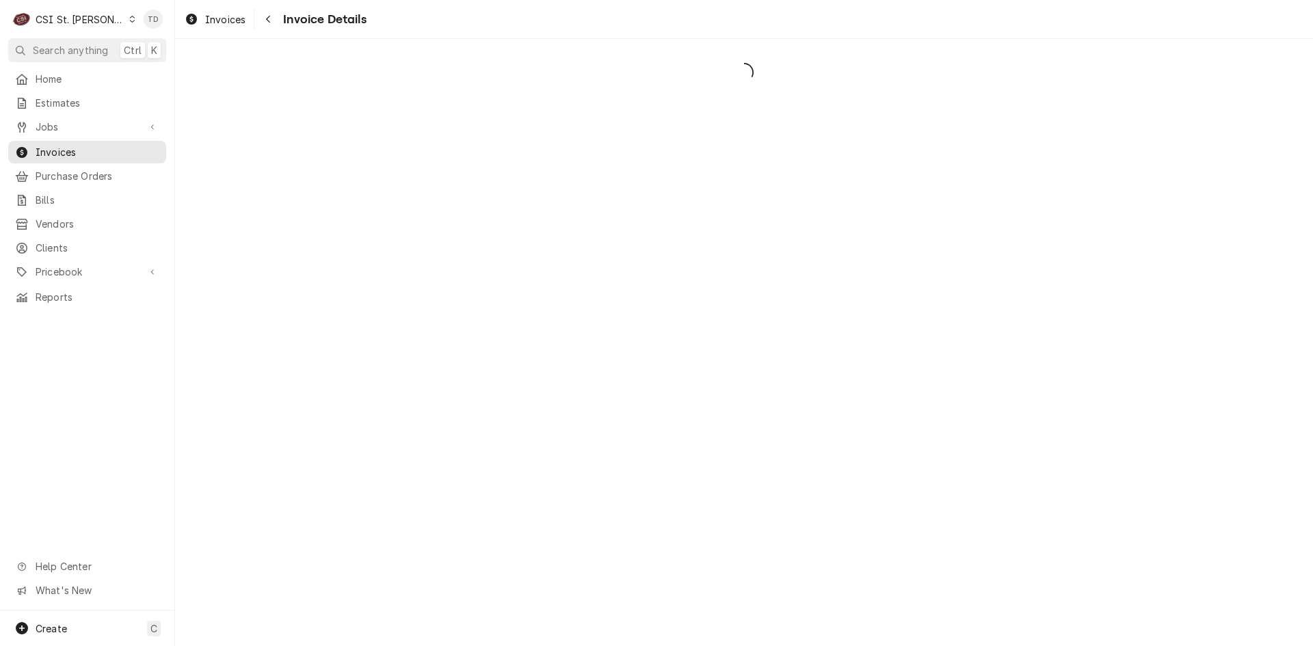 Image resolution: width=1313 pixels, height=646 pixels. I want to click on button: Navigate back, so click(268, 19).